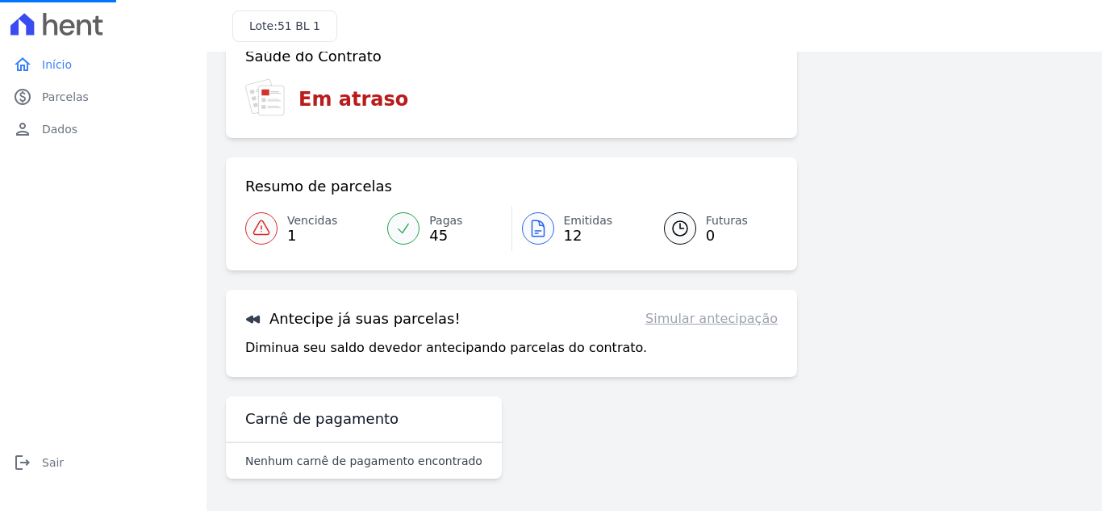  Describe the element at coordinates (352, 319) in the screenshot. I see `h3: Antecipe já suas parcelas!` at that location.